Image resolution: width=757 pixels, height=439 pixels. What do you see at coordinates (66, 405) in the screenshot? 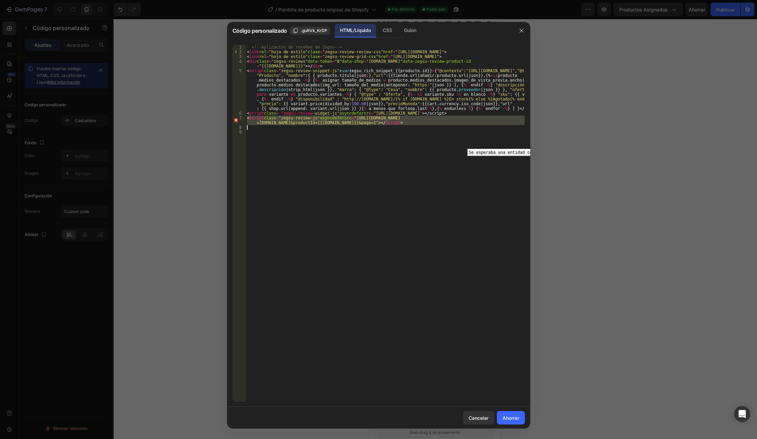
I see `div: Add blank section` at bounding box center [66, 405].